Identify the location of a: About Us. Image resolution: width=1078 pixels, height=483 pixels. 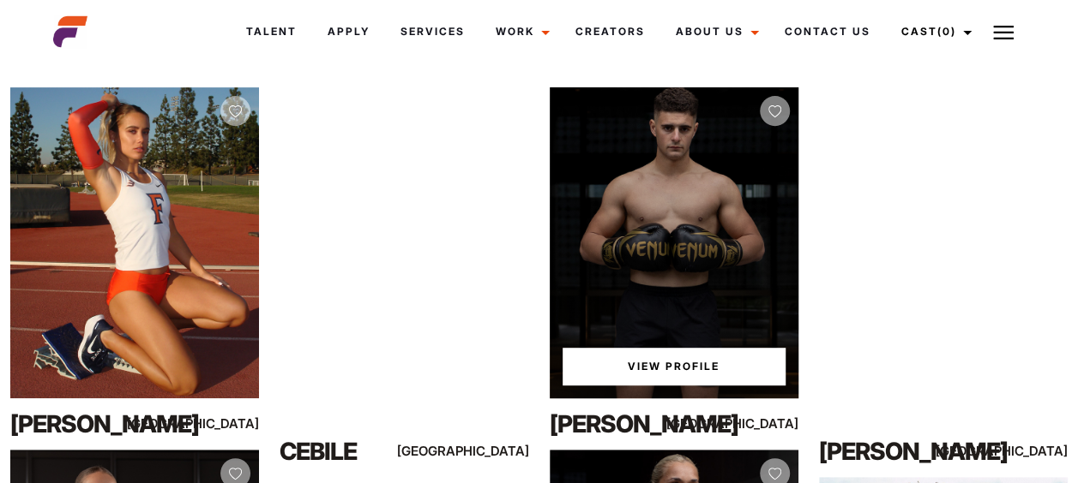
(714, 32).